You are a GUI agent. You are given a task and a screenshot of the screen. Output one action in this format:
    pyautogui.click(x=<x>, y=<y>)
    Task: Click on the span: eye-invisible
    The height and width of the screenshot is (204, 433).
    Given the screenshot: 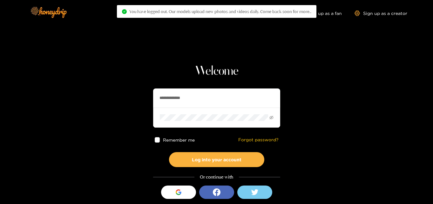 What is the action you would take?
    pyautogui.click(x=271, y=117)
    